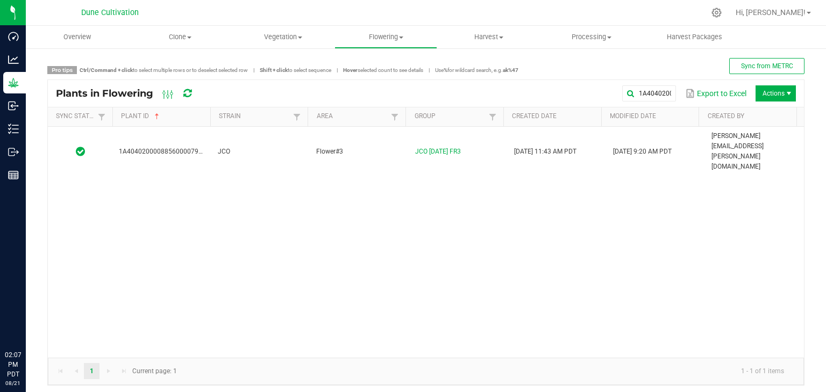 The height and width of the screenshot is (392, 826). I want to click on a: Vegetation, so click(283, 37).